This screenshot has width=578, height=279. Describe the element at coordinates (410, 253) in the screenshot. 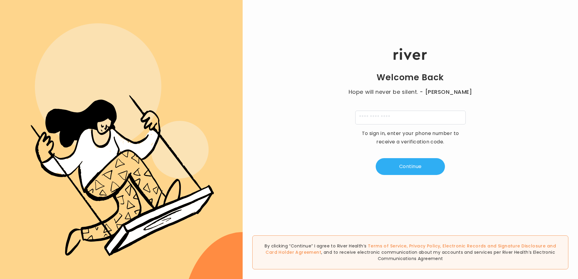

I see `div: By clicking “Continue” I agree to River Health’s` at that location.